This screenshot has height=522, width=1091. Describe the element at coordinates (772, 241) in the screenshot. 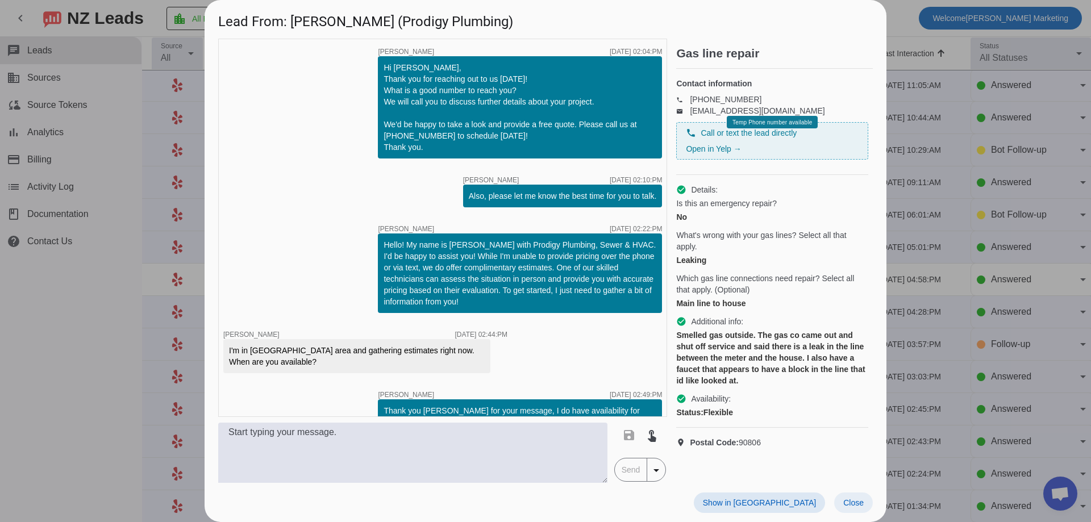

I see `span: What's wrong with your gas lines? Select all that apply.` at that location.